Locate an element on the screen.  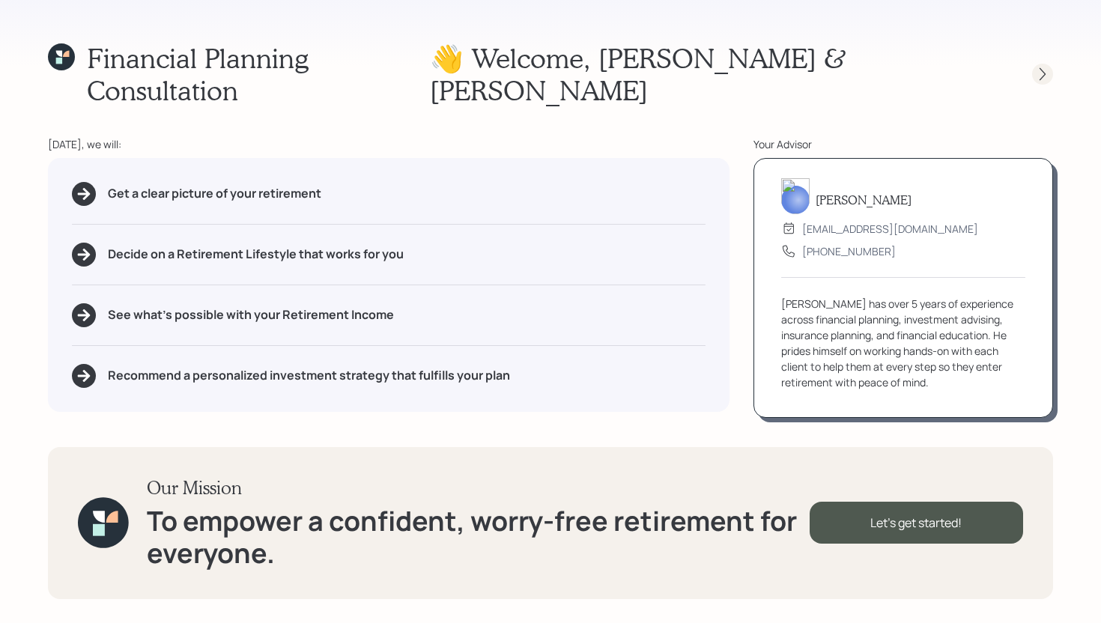
h1: Financial Planning Consultation is located at coordinates (258, 74).